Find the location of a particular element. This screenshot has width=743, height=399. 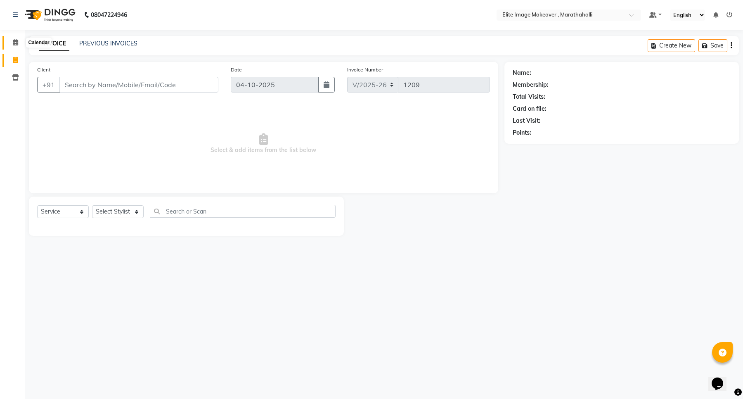

div: Card on file: is located at coordinates (529, 109).